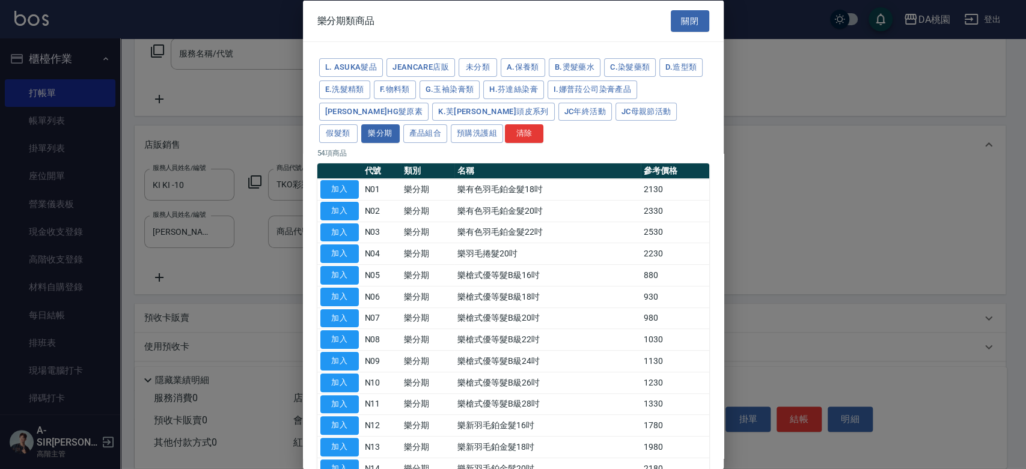 Image resolution: width=1026 pixels, height=469 pixels. I want to click on button: 關閉, so click(690, 20).